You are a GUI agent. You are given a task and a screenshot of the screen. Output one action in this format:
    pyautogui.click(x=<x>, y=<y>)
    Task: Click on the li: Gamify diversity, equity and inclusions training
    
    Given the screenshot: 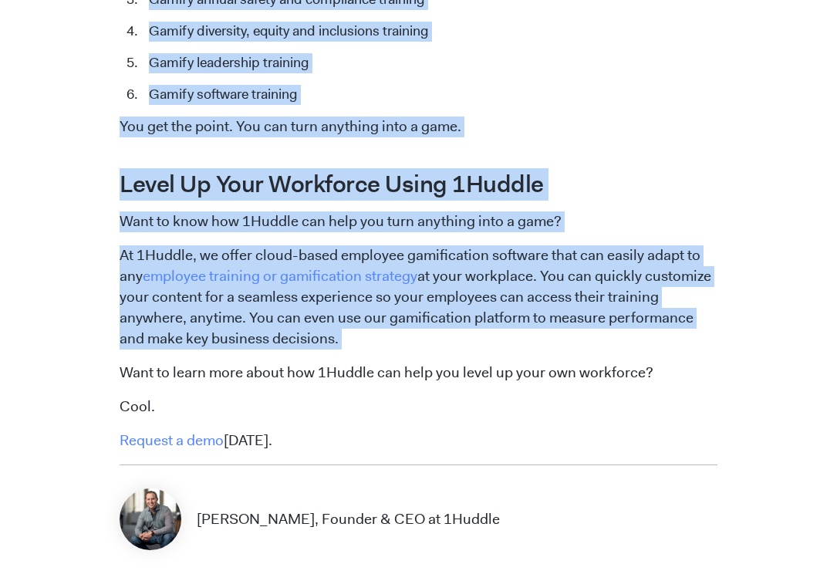 What is the action you would take?
    pyautogui.click(x=429, y=32)
    